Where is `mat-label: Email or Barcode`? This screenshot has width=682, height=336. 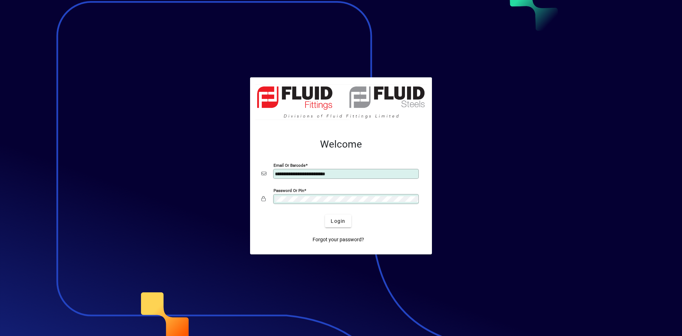 mat-label: Email or Barcode is located at coordinates (289, 166).